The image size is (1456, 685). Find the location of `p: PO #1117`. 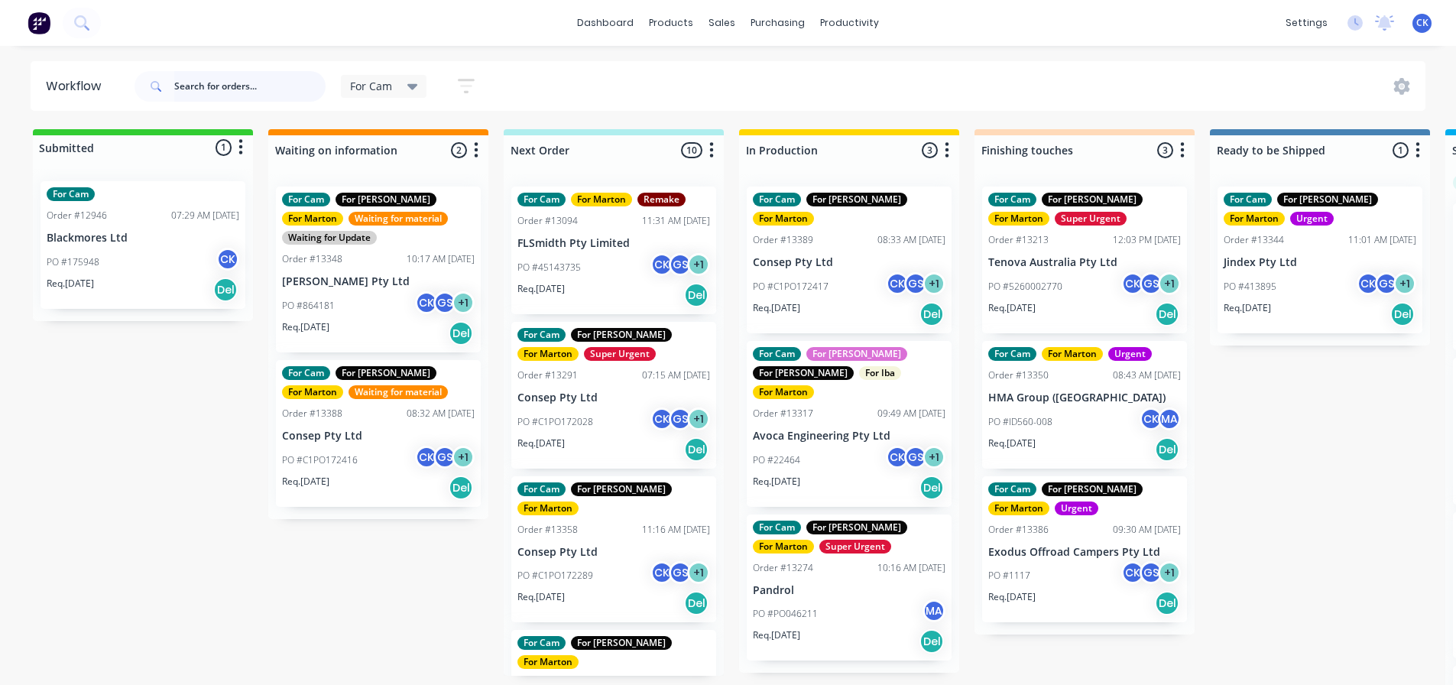

p: PO #1117 is located at coordinates (1009, 575).